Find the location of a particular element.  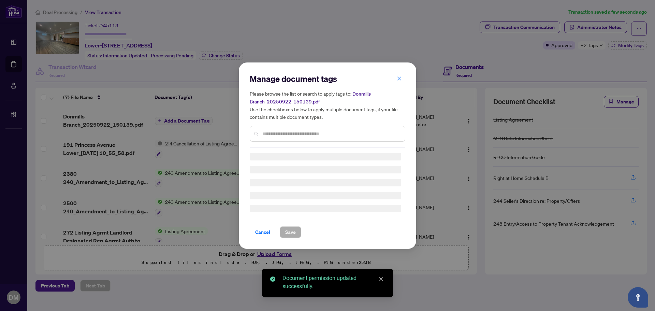

span: check-circle is located at coordinates (272, 279).